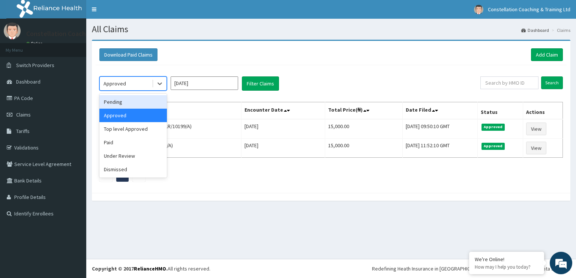 This screenshot has height=278, width=576. What do you see at coordinates (260, 84) in the screenshot?
I see `button: Filter Claims` at bounding box center [260, 84].